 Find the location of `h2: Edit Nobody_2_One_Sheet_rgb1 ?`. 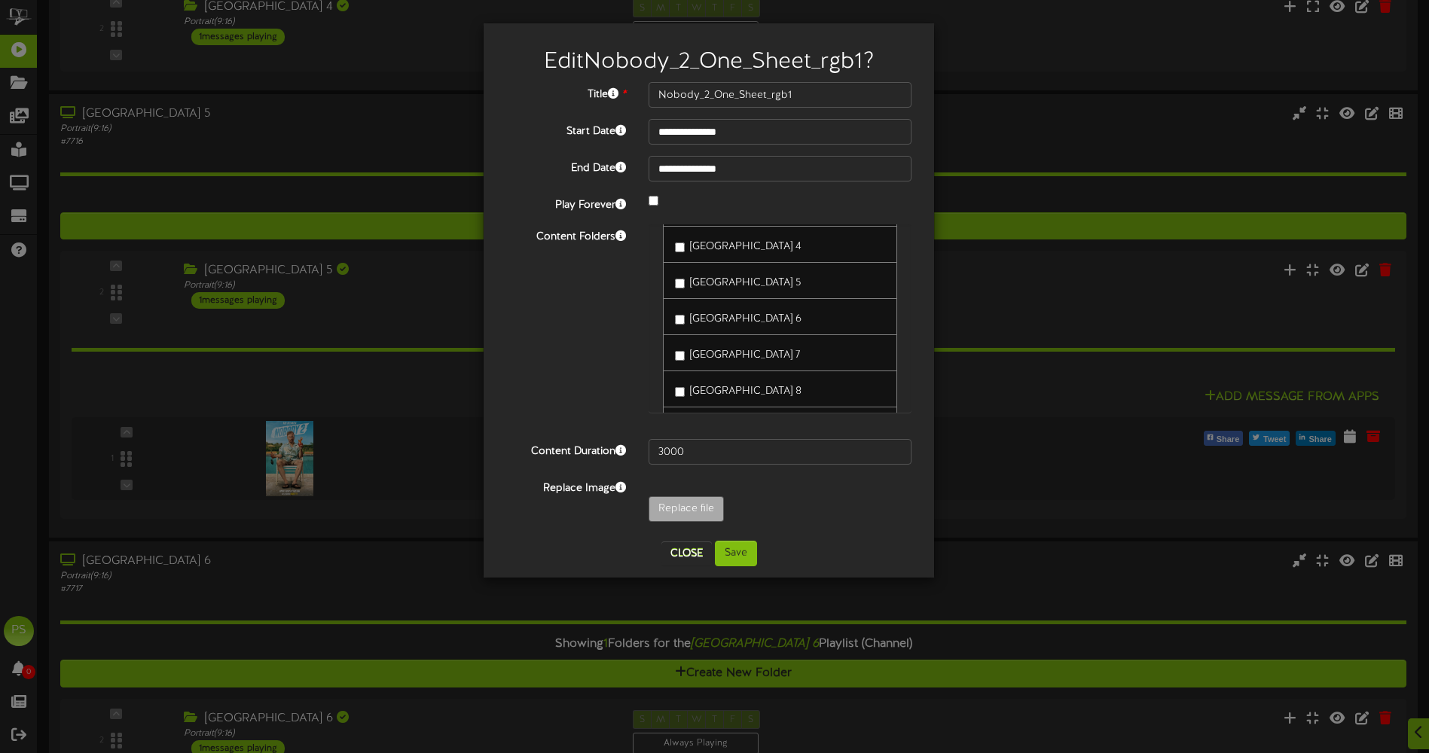

h2: Edit Nobody_2_One_Sheet_rgb1 ? is located at coordinates (709, 62).